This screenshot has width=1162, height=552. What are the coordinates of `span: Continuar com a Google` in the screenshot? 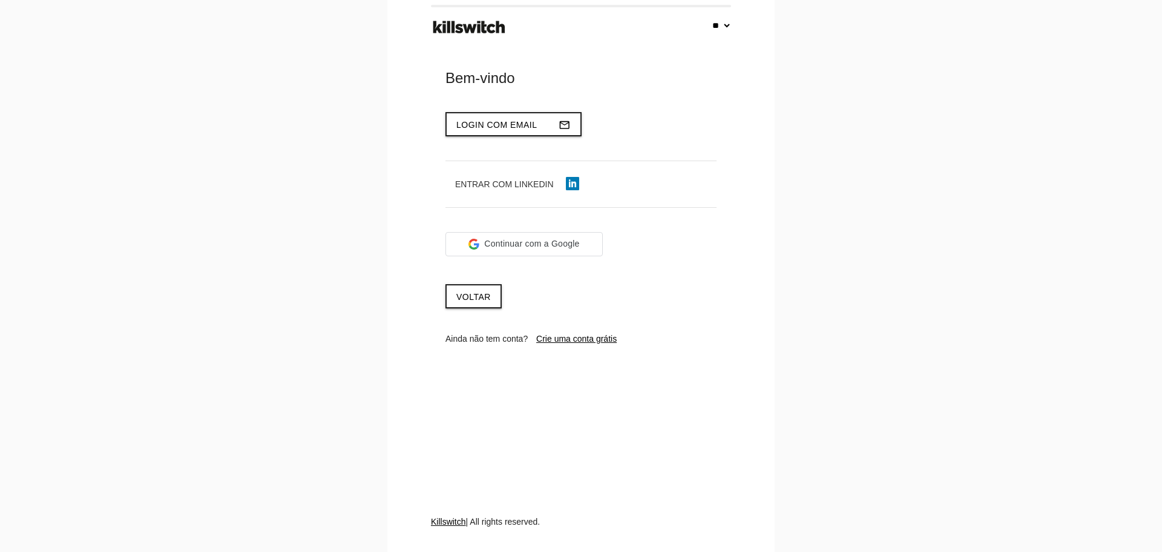 It's located at (532, 243).